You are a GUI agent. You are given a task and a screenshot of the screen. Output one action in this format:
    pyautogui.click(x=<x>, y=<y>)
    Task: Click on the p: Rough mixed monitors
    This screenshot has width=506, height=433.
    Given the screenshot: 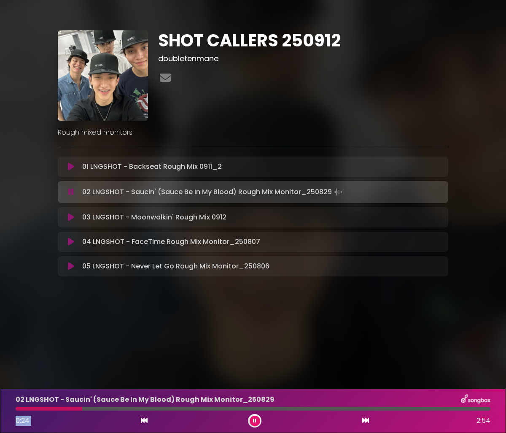 What is the action you would take?
    pyautogui.click(x=253, y=132)
    